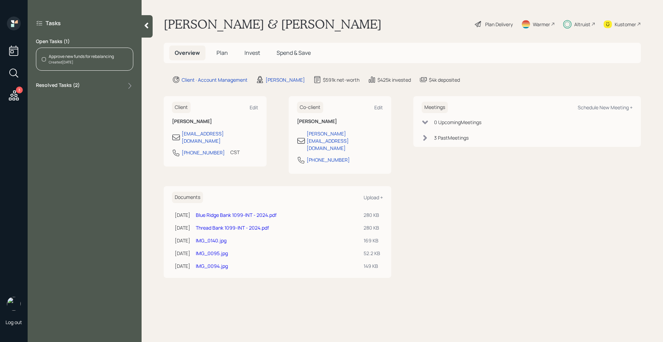 This screenshot has width=663, height=342. I want to click on span: Spend & Save, so click(293, 53).